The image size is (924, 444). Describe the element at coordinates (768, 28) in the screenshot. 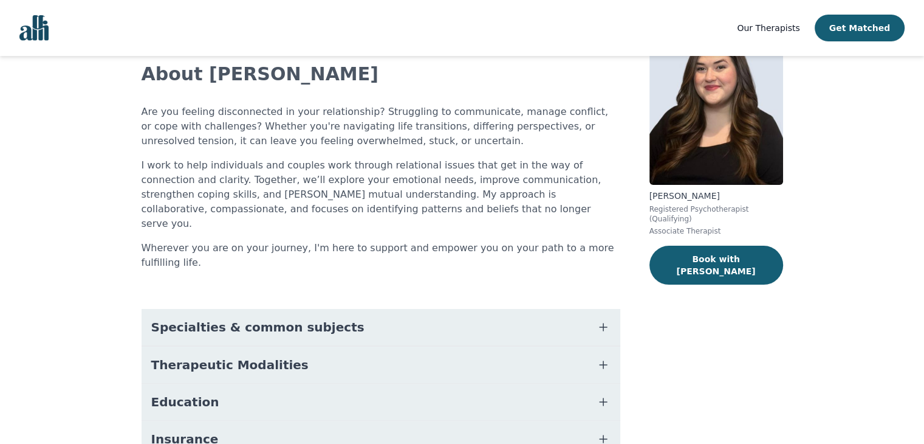

I see `span: Our Therapists` at that location.